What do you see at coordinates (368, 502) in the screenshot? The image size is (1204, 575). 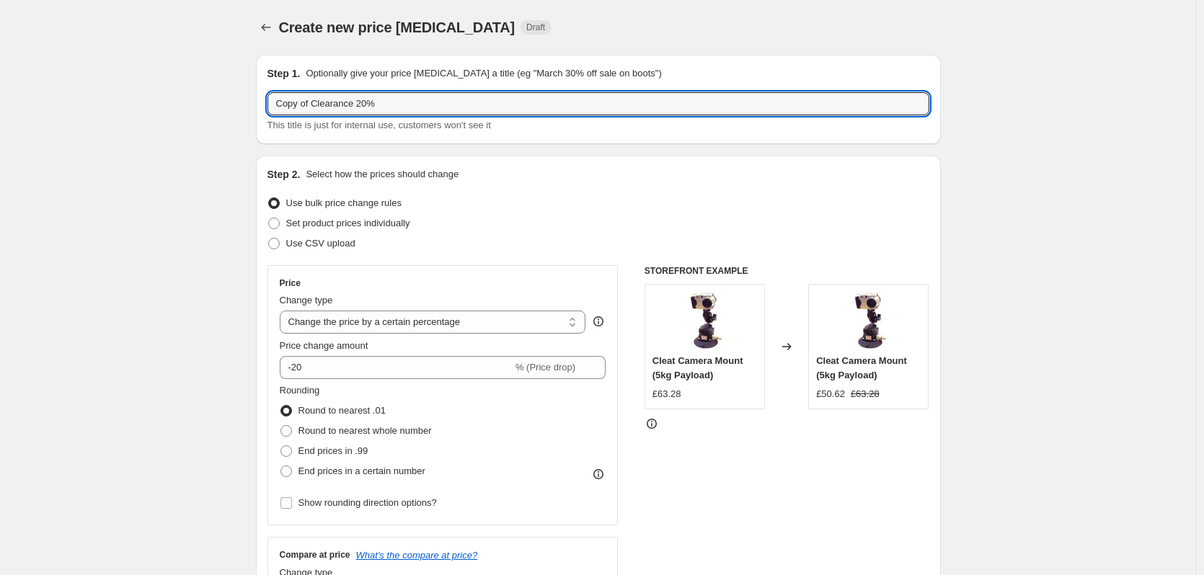 I see `span: Show rounding direction options?` at bounding box center [368, 502].